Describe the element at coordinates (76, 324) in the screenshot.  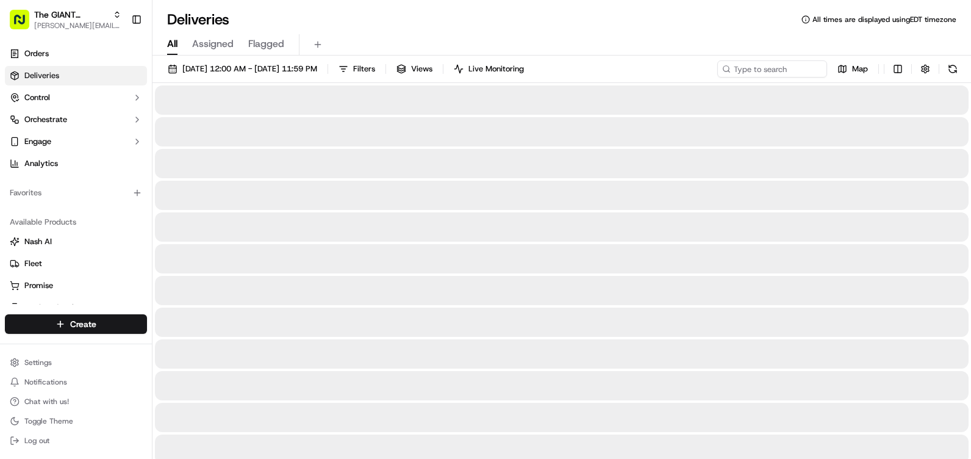
I see `button: Create` at that location.